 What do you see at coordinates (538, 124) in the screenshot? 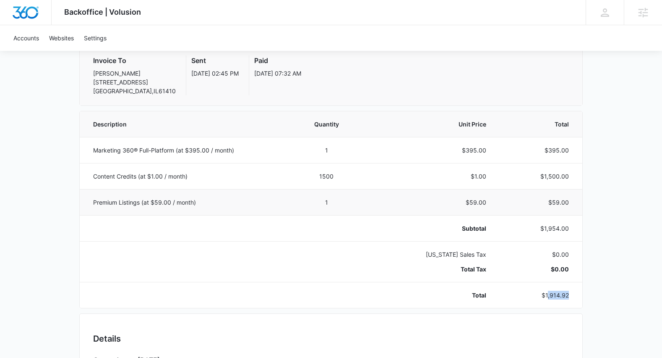
I see `span: Total` at bounding box center [538, 124].